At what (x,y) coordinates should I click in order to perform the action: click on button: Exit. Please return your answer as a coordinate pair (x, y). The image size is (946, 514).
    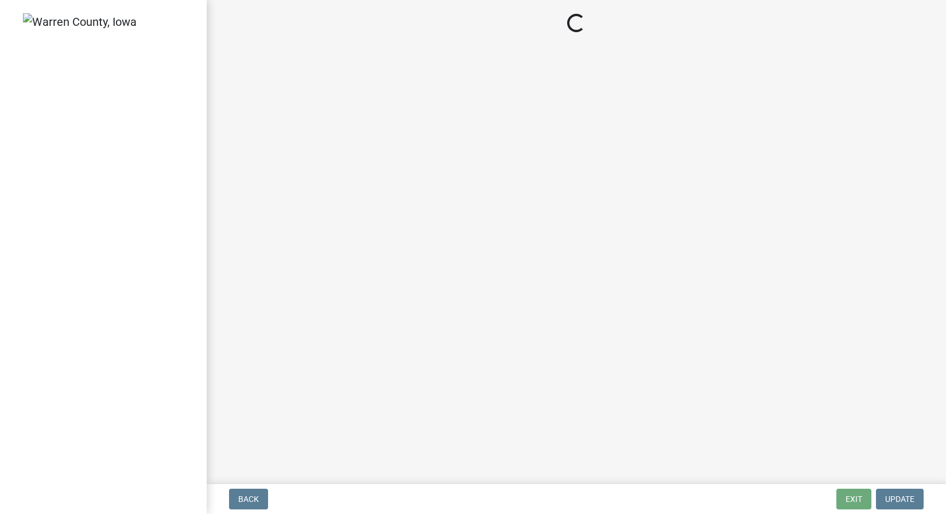
    Looking at the image, I should click on (854, 499).